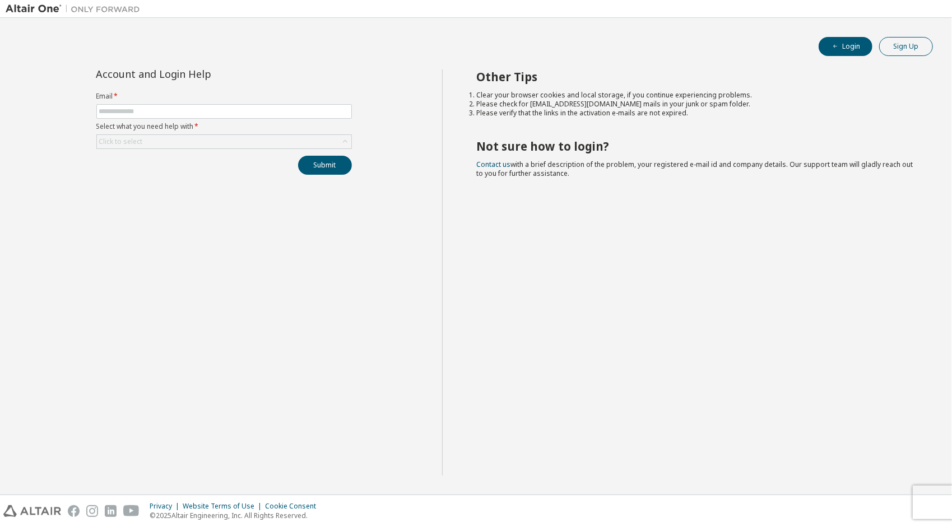  I want to click on img: Altair One, so click(76, 9).